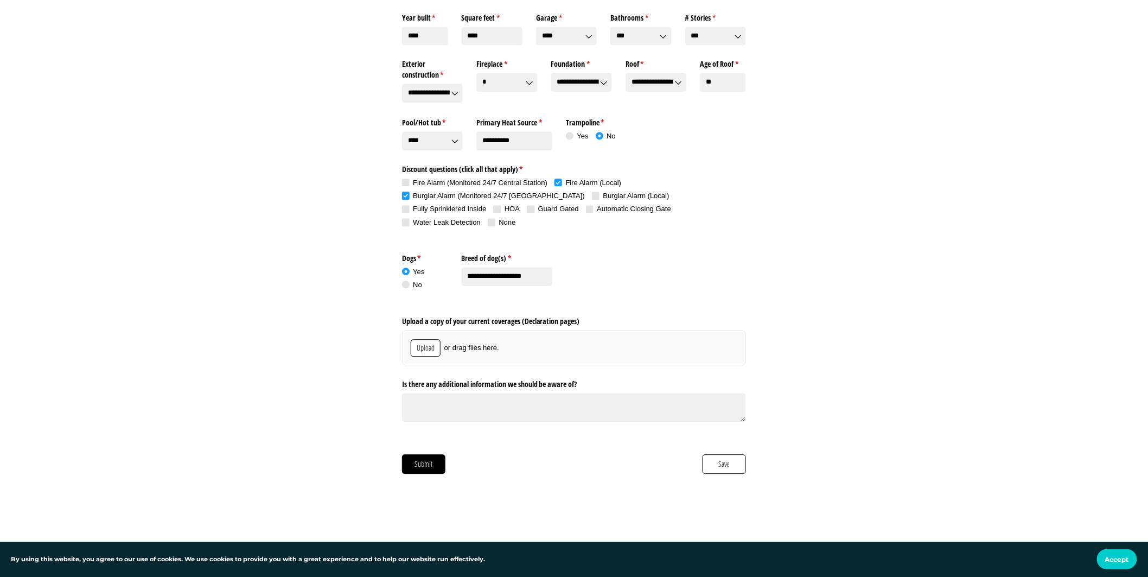 The image size is (1148, 577). What do you see at coordinates (715, 16) in the screenshot?
I see `label: # Stories` at bounding box center [715, 16].